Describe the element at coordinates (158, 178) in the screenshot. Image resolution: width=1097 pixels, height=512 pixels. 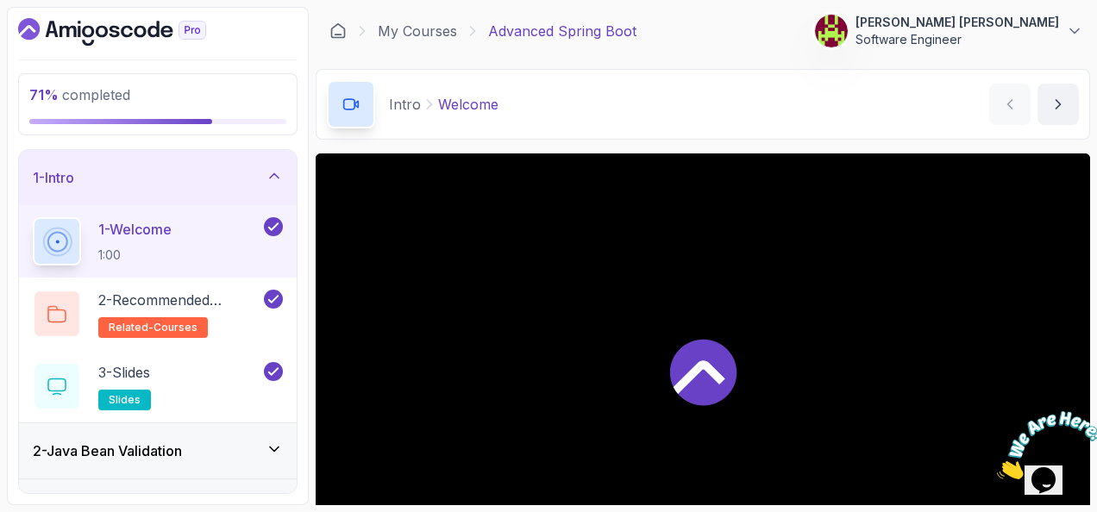
I see `button: 1-Intro` at that location.